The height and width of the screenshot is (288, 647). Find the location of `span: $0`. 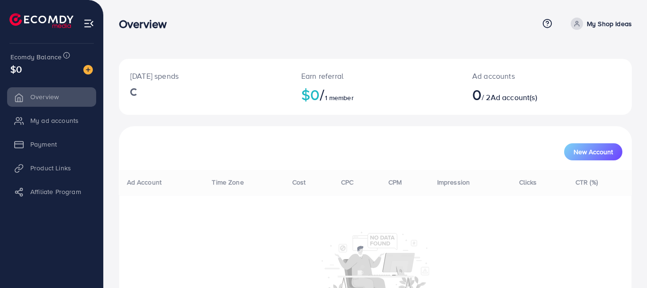

span: $0 is located at coordinates (16, 69).